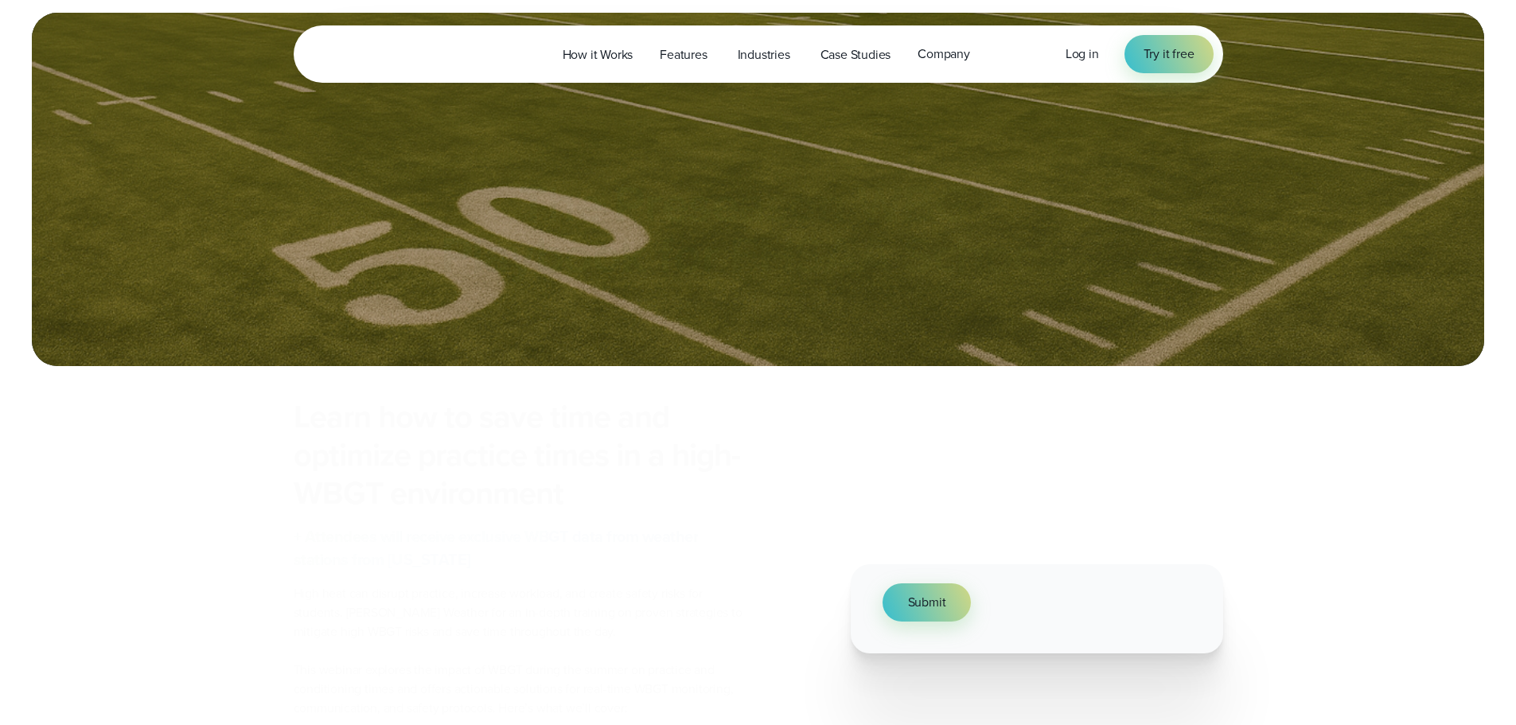  What do you see at coordinates (1082, 53) in the screenshot?
I see `span: Log in` at bounding box center [1082, 53].